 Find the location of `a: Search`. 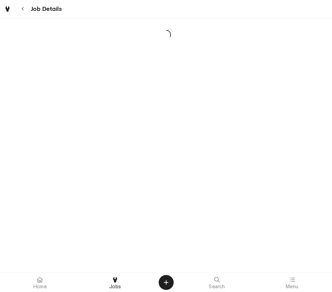

a: Search is located at coordinates (217, 282).